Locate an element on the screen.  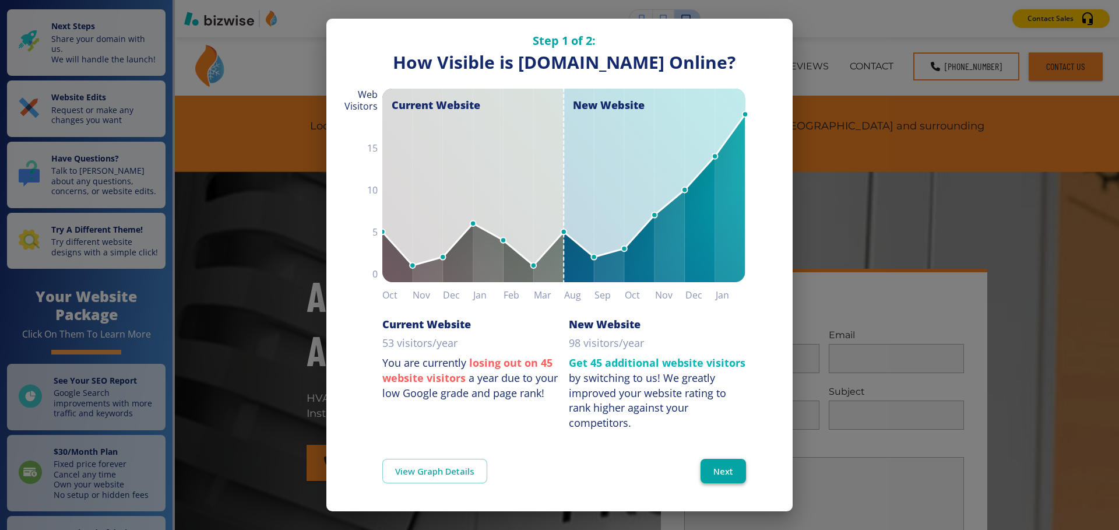
p: 53 visitors/year is located at coordinates (420, 343).